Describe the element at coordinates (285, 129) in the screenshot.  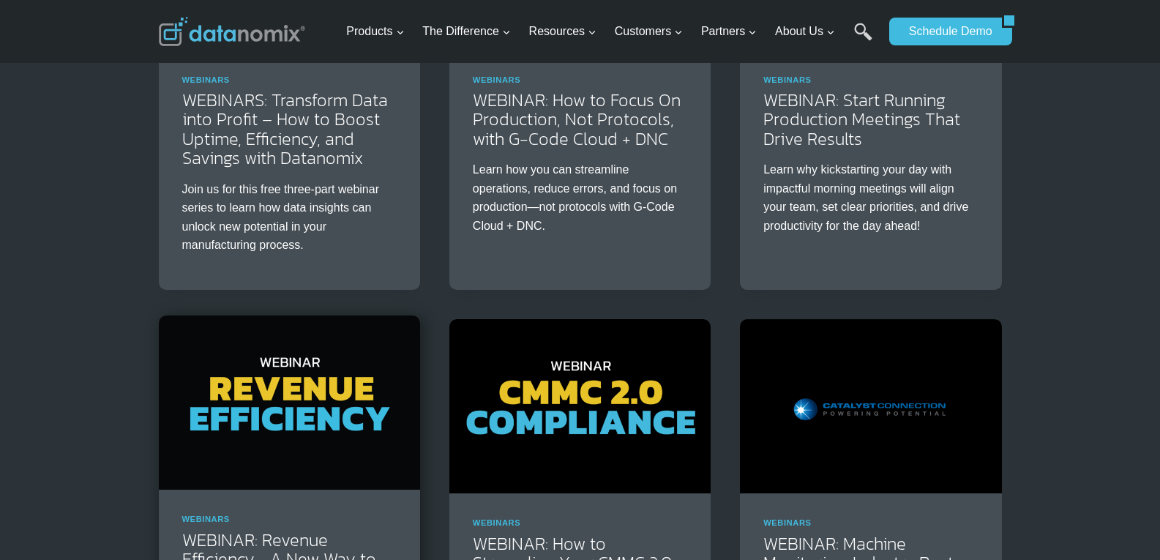
I see `a: WEBINARS: Transform Data into Profit – How to Boost Uptime, Efficiency, and Savings with Datanomix` at that location.